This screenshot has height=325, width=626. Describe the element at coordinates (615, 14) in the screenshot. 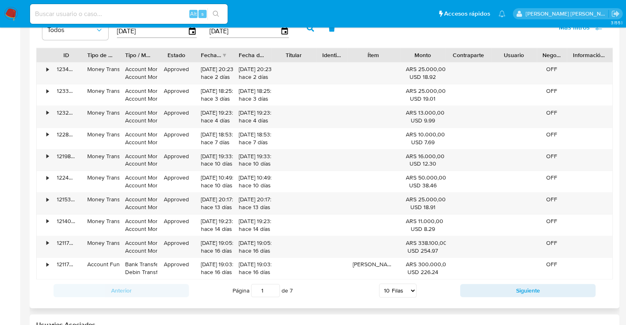

I see `a: Salir` at that location.